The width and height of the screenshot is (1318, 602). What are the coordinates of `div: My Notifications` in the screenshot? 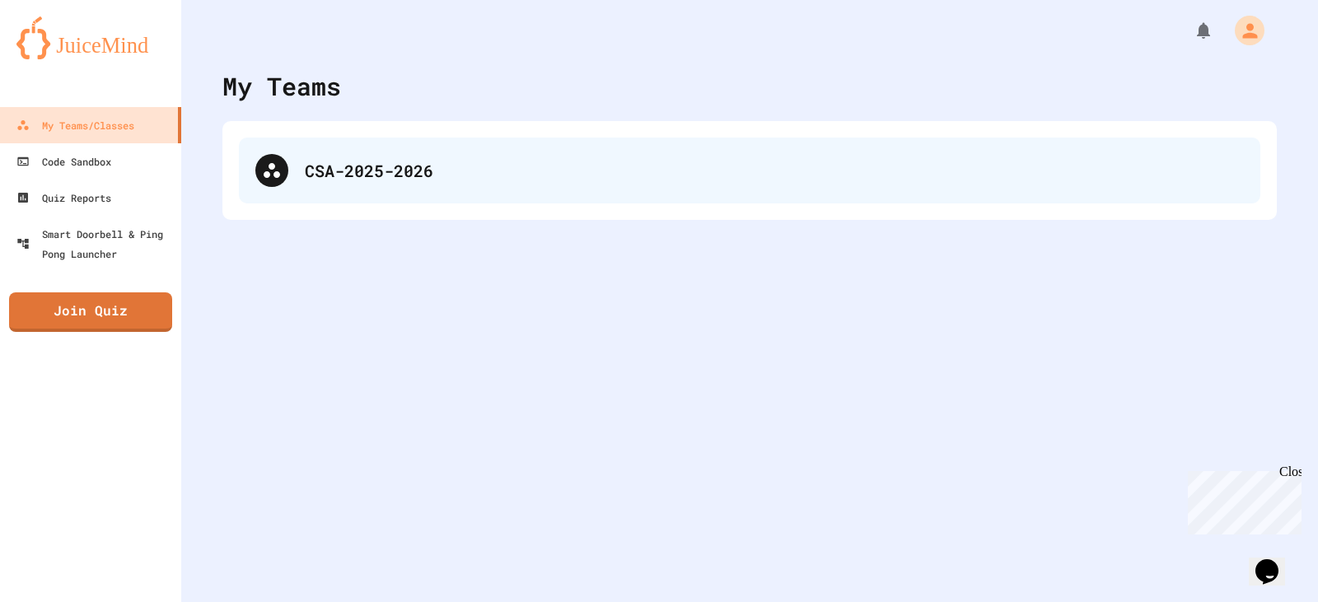 It's located at (1190, 30).